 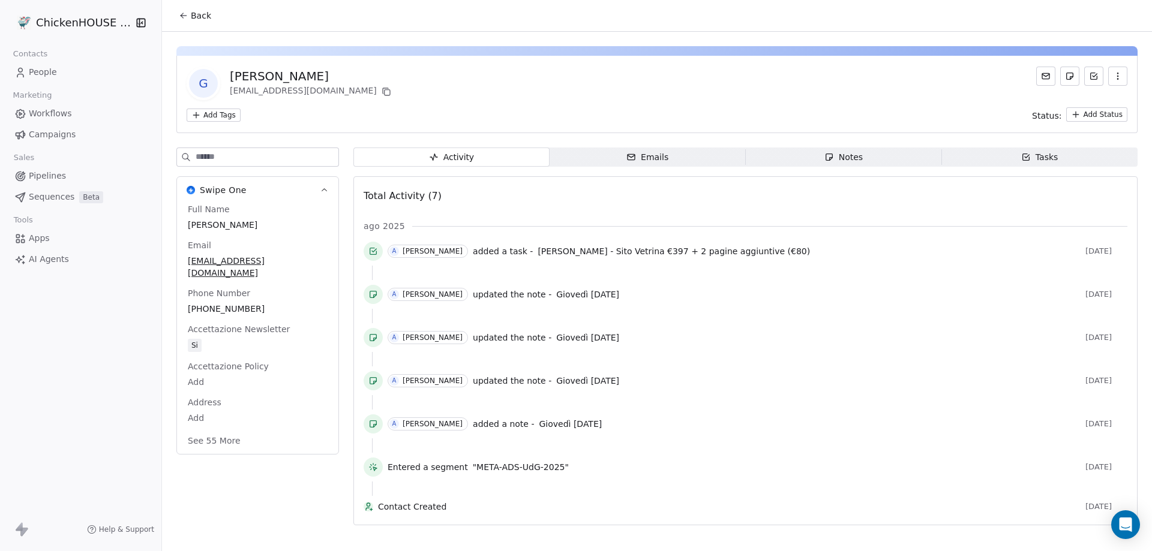 What do you see at coordinates (47, 176) in the screenshot?
I see `span: Pipelines` at bounding box center [47, 176].